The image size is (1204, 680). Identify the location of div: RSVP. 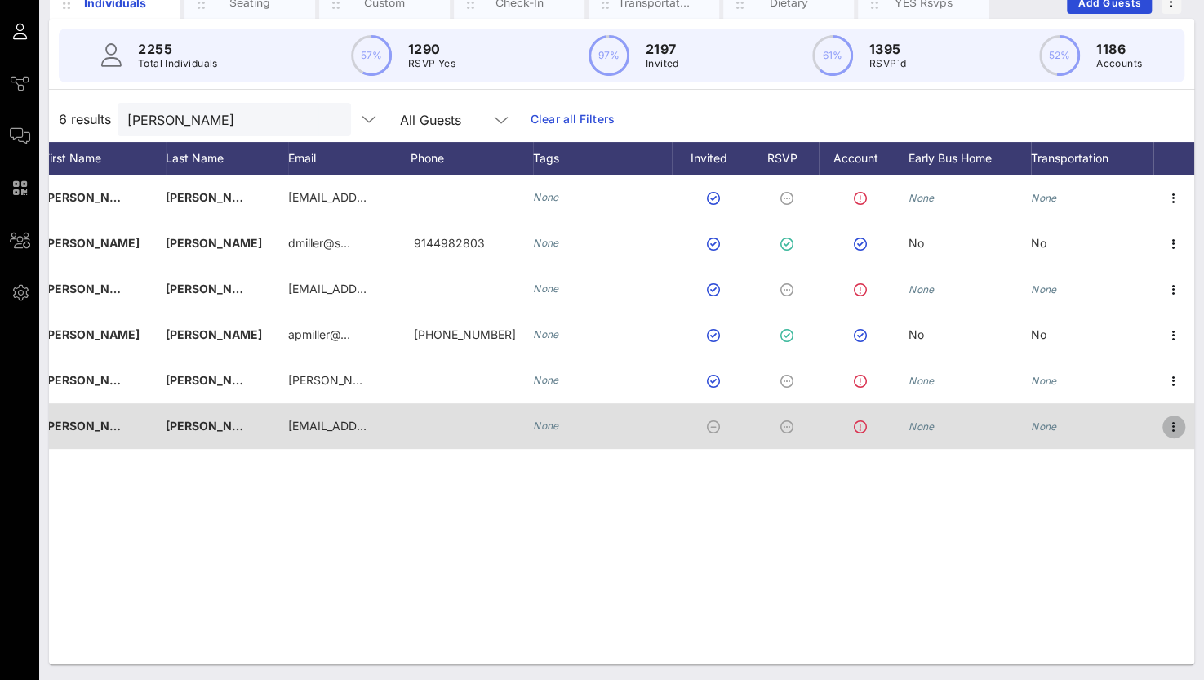
(790, 158).